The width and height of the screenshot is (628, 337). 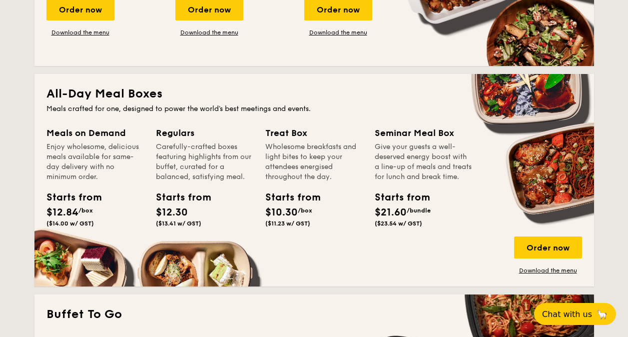 I want to click on div: Regulars, so click(x=204, y=133).